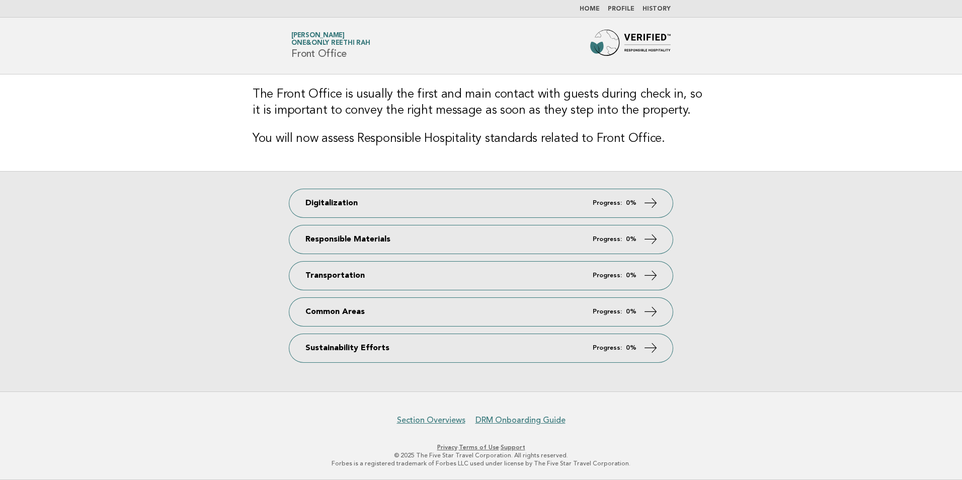  What do you see at coordinates (590, 9) in the screenshot?
I see `a: Home` at bounding box center [590, 9].